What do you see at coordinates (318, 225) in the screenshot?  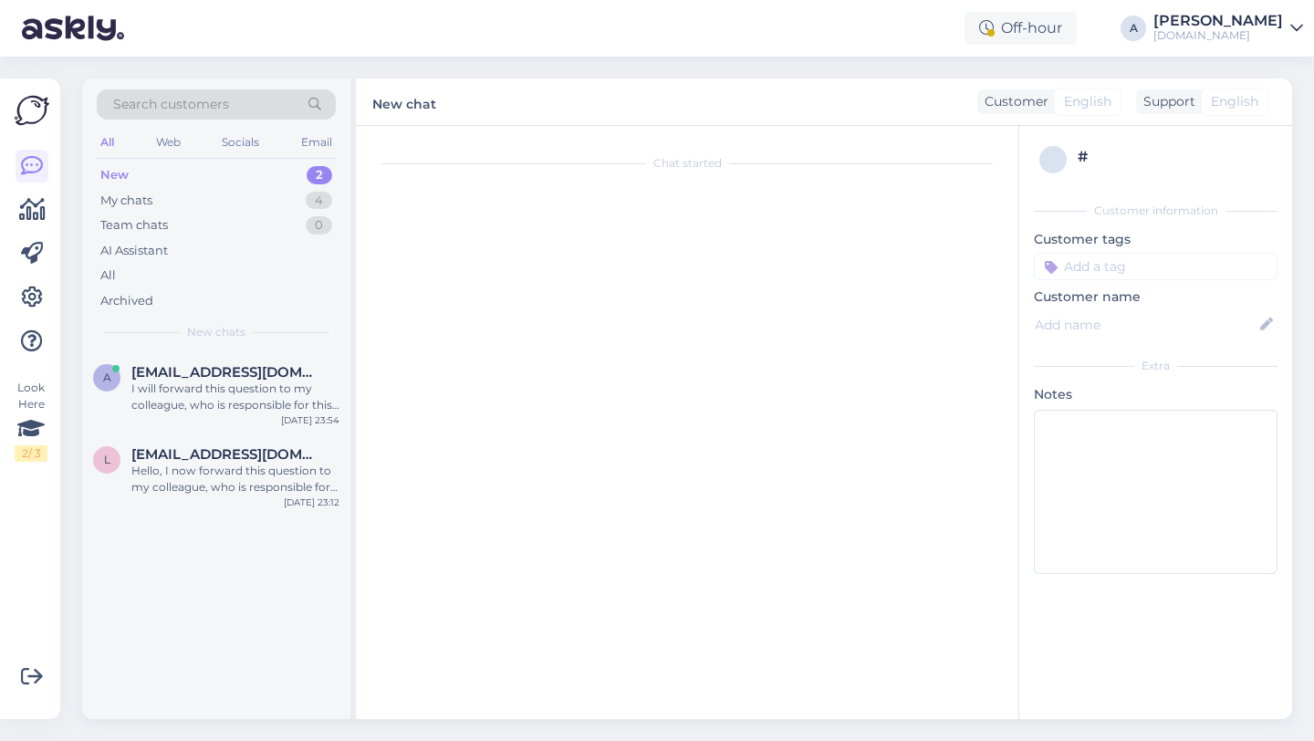 I see `div: 0` at bounding box center [318, 225].